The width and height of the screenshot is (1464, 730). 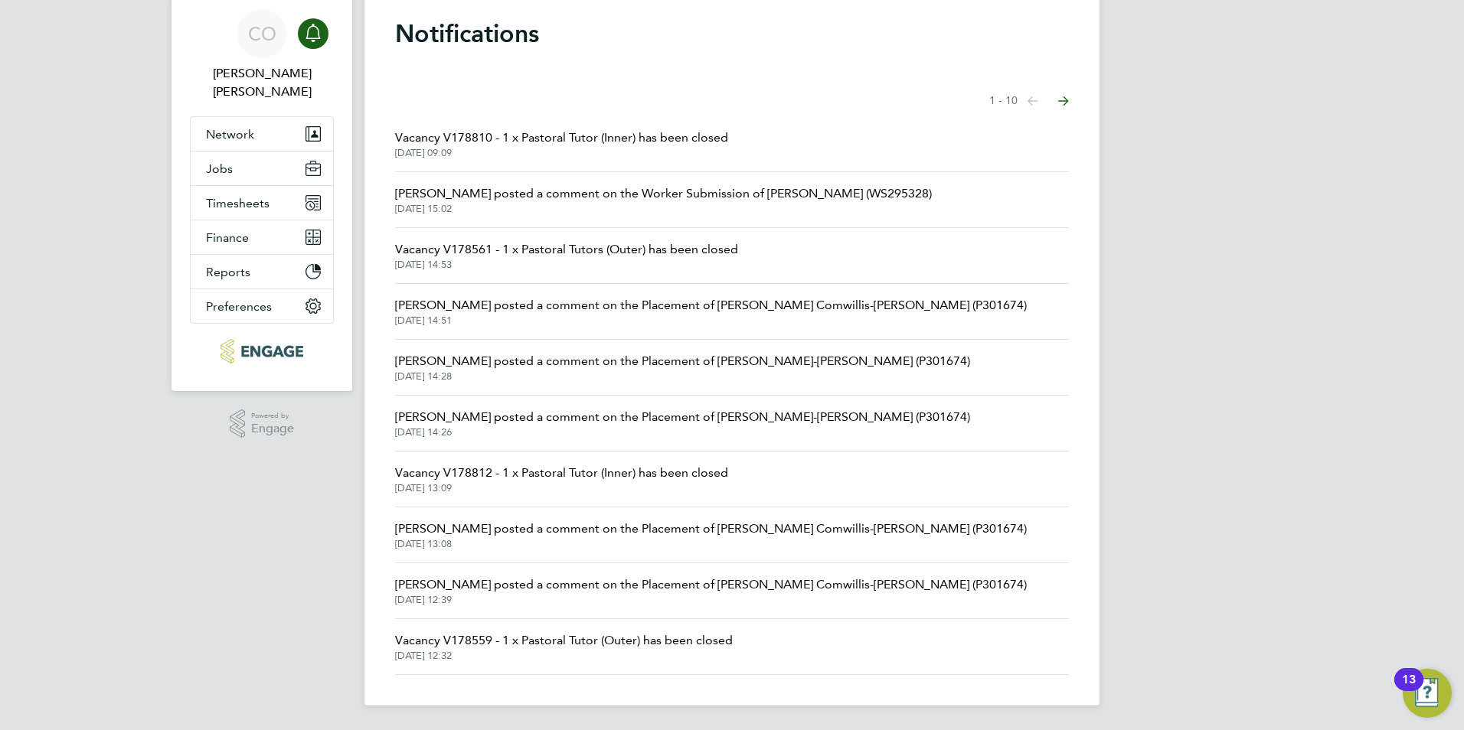 I want to click on button: Reports, so click(x=262, y=272).